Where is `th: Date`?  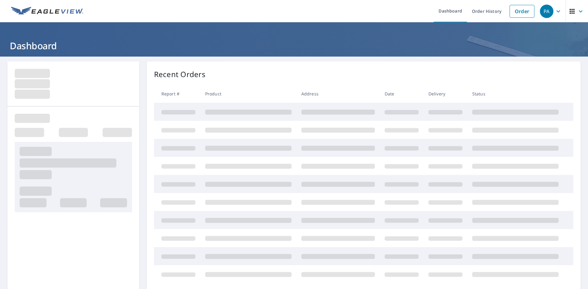 th: Date is located at coordinates (402, 94).